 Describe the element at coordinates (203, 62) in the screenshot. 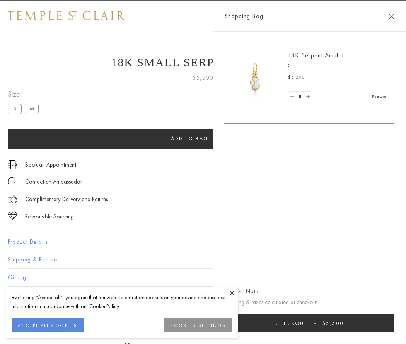

I see `h1: 18K Small Serpent Amulet` at that location.